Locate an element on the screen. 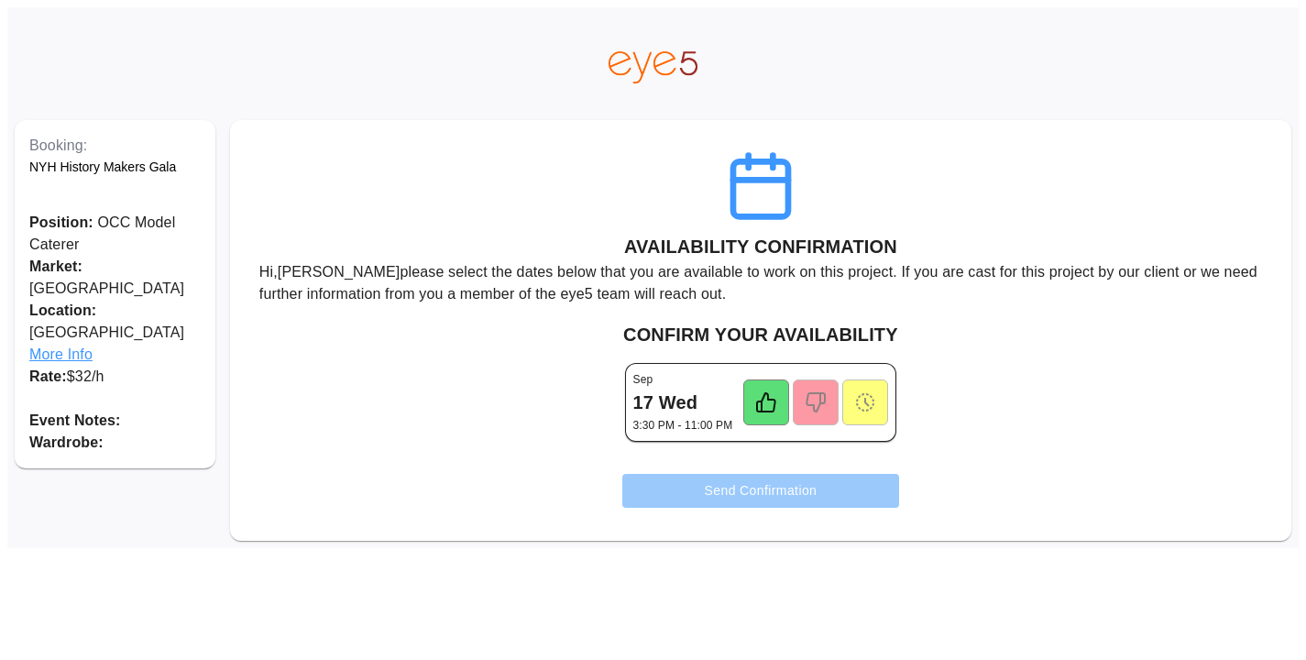  h6: 17 Wed is located at coordinates (666, 402).